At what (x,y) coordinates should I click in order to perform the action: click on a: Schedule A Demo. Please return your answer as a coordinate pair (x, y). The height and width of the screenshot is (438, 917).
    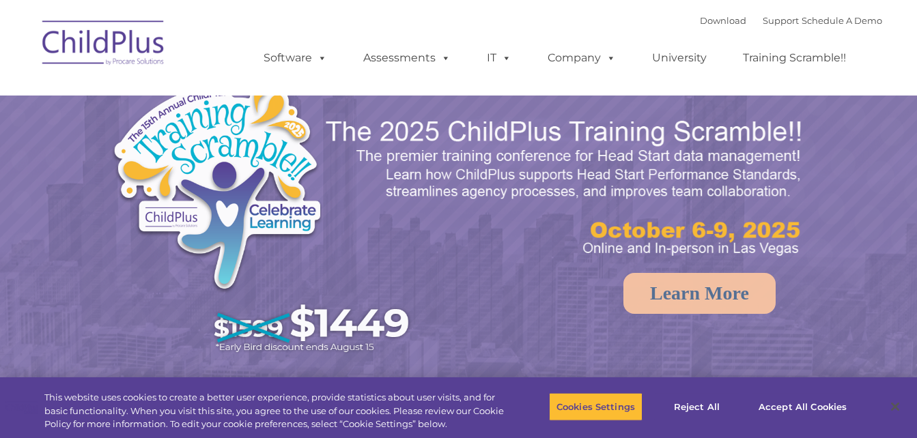
    Looking at the image, I should click on (842, 20).